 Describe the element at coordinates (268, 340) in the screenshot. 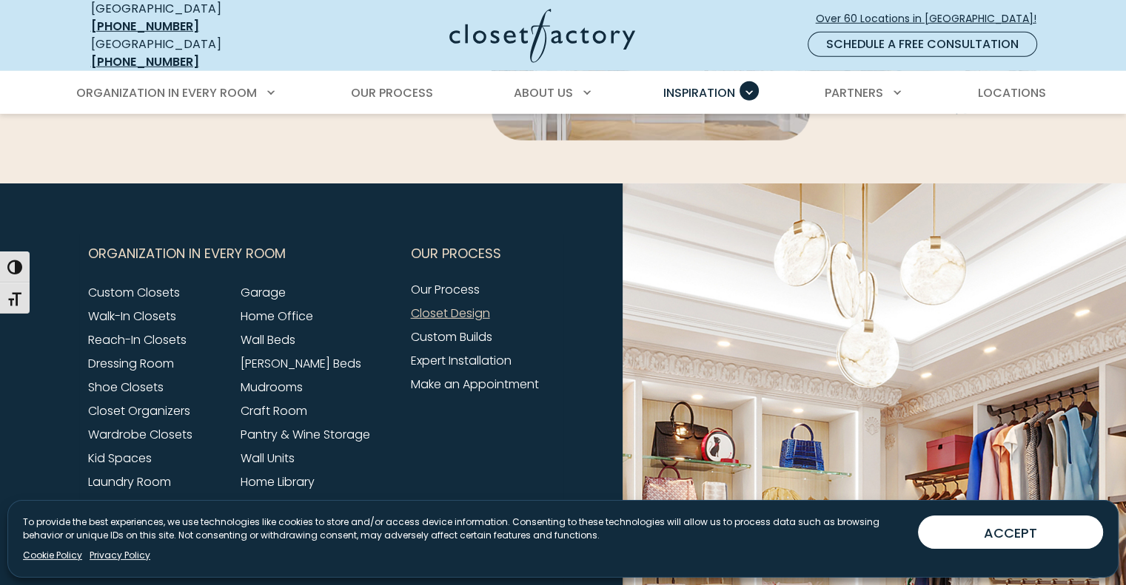

I see `a: Wall Beds` at that location.